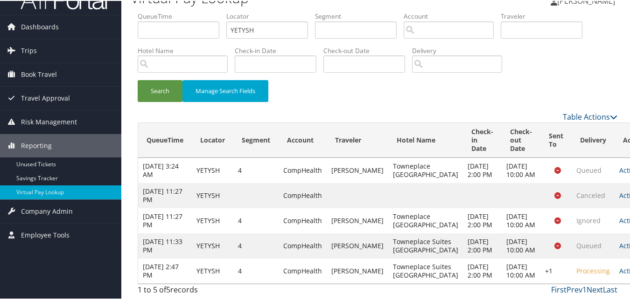 The height and width of the screenshot is (299, 630). What do you see at coordinates (594, 289) in the screenshot?
I see `a: Next` at bounding box center [594, 289].